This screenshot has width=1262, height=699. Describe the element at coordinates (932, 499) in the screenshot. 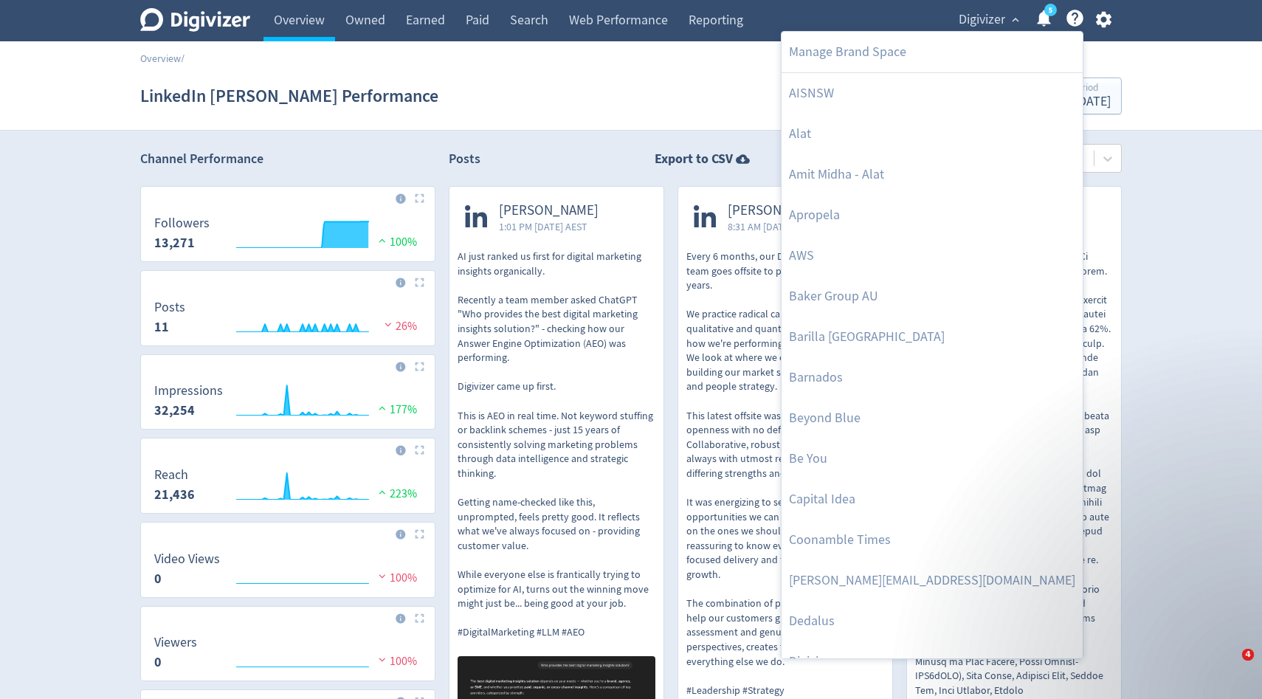

I see `a: Capital Idea` at that location.